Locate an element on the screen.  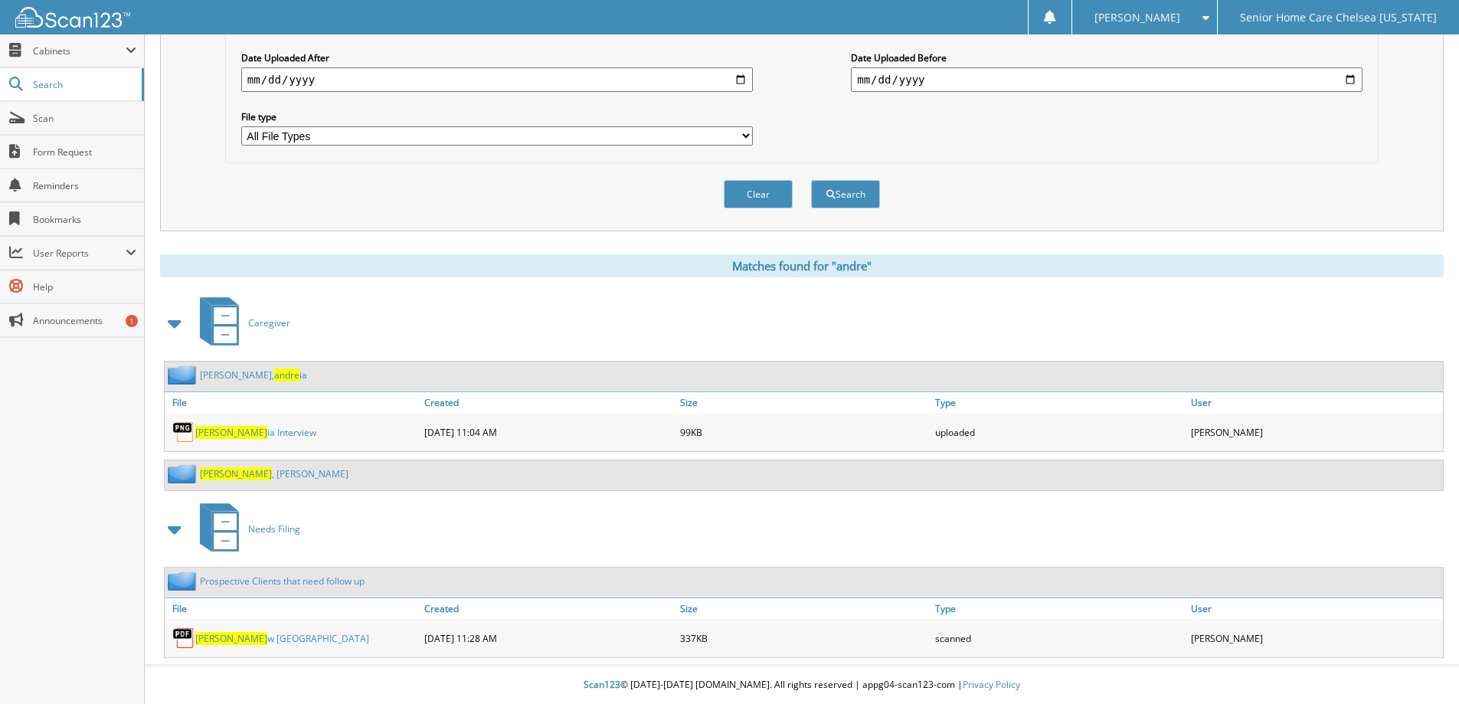
div: Chat Widget is located at coordinates (1420, 667).